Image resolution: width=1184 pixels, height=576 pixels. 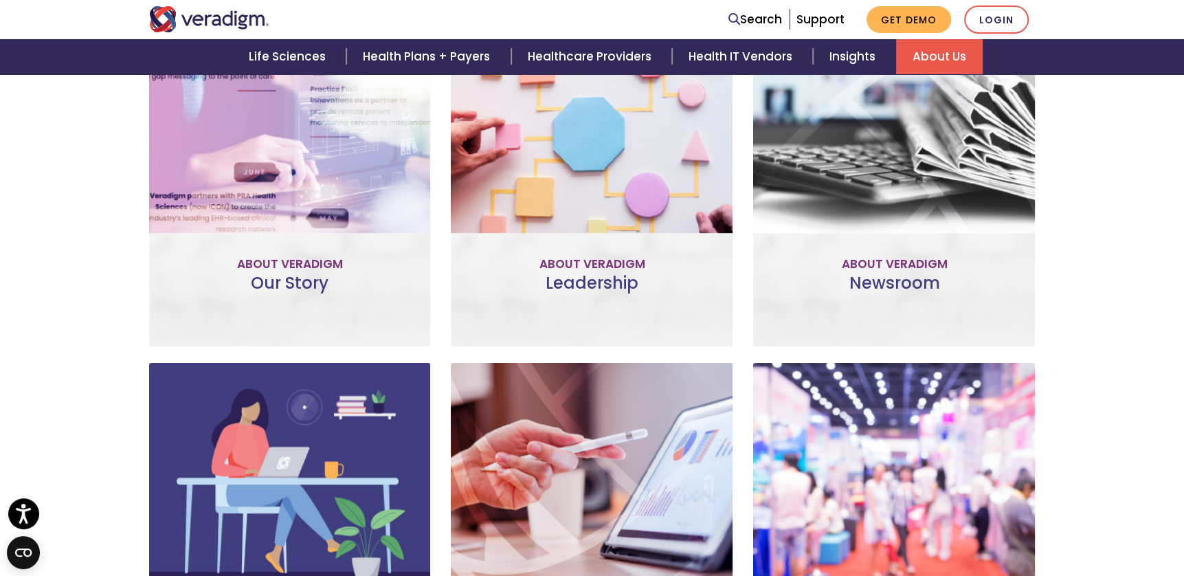 I want to click on a: Search, so click(x=755, y=19).